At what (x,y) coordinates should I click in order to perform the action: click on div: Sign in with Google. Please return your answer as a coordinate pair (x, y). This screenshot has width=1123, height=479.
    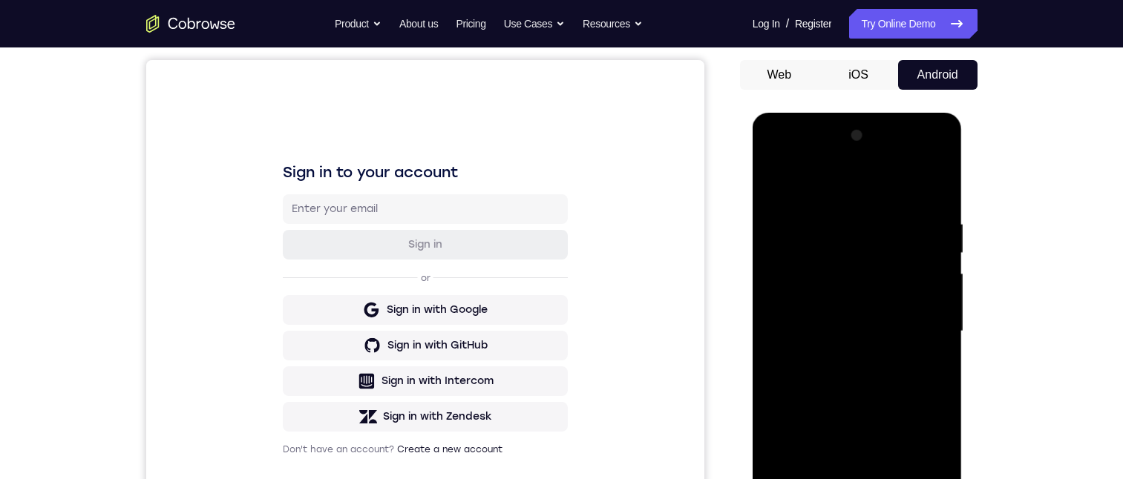
    Looking at the image, I should click on (291, 250).